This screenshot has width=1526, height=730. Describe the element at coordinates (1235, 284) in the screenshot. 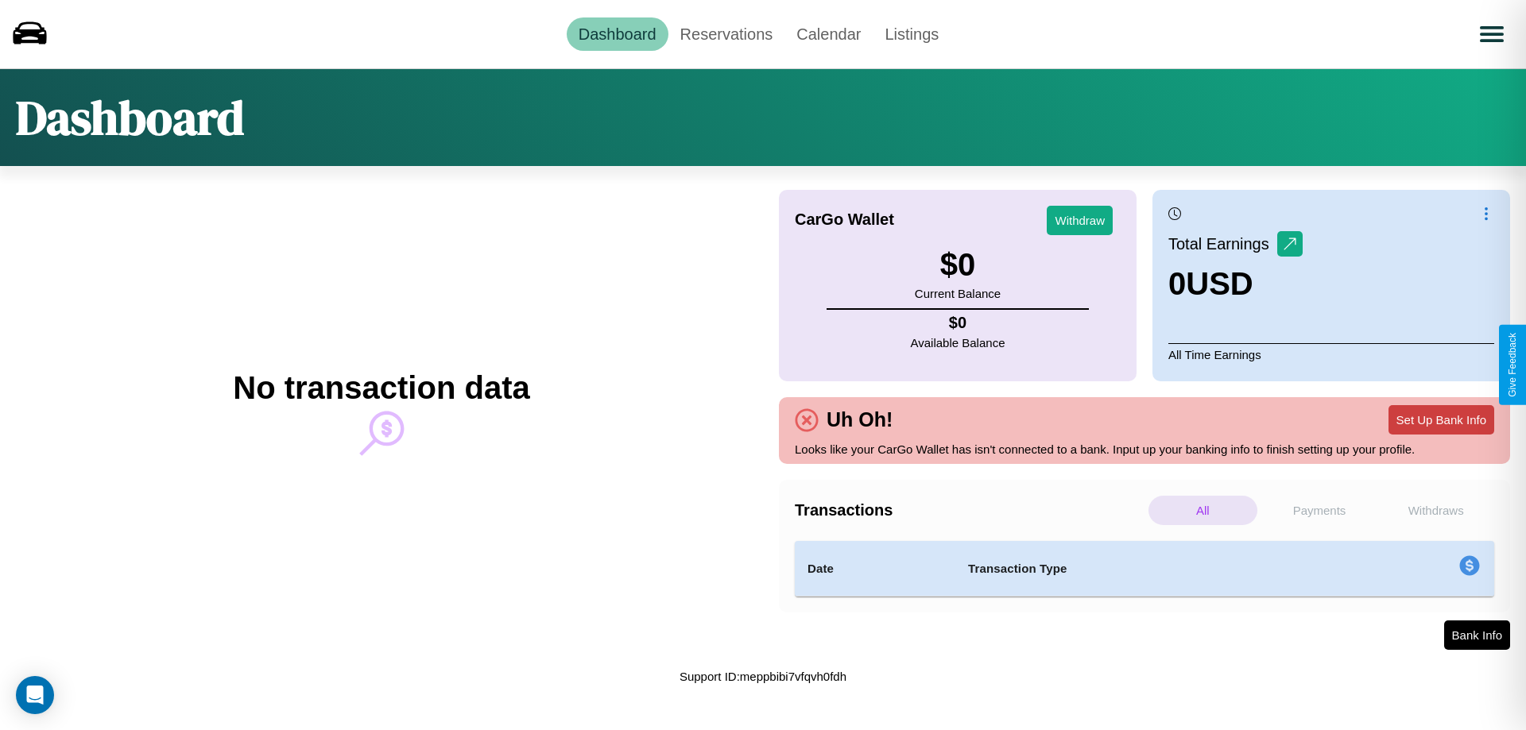

I see `h3: 0 USD` at that location.